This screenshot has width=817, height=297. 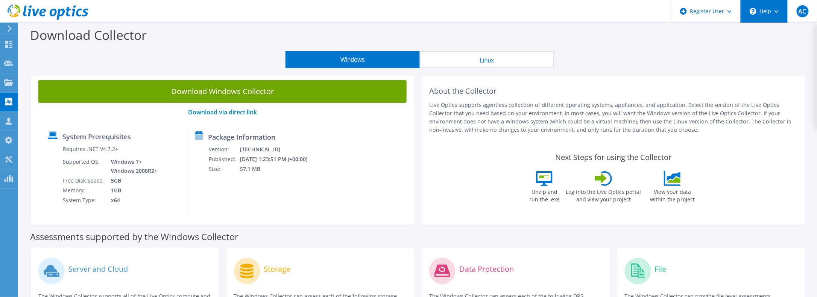 I want to click on td: Version:, so click(x=224, y=149).